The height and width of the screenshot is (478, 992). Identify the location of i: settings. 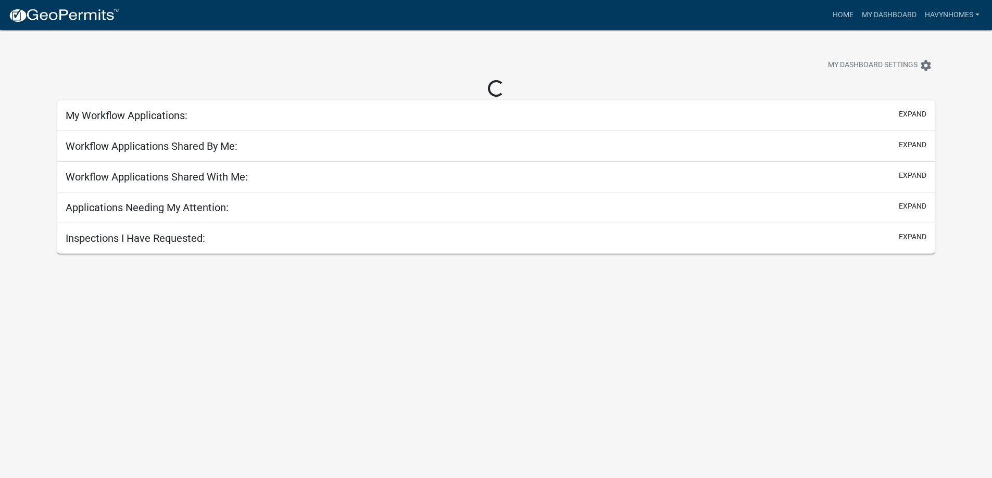
(926, 66).